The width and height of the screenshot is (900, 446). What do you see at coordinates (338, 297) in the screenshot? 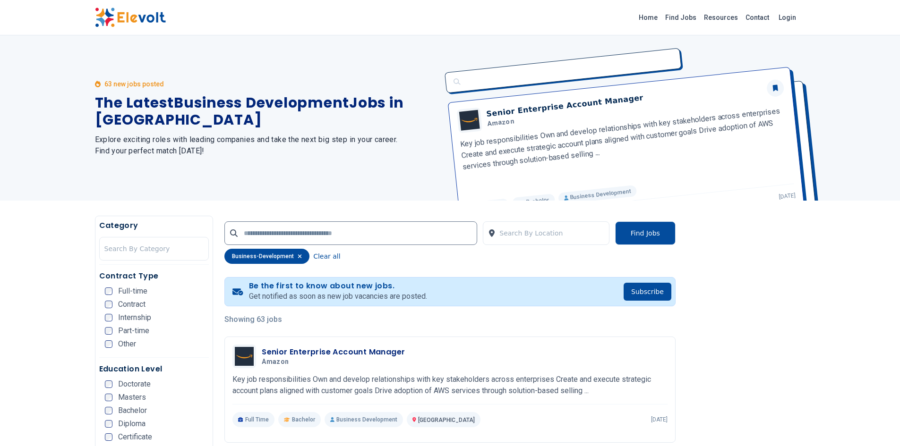
I see `p: Get notified as soon as new job vacancies are posted.` at bounding box center [338, 297].